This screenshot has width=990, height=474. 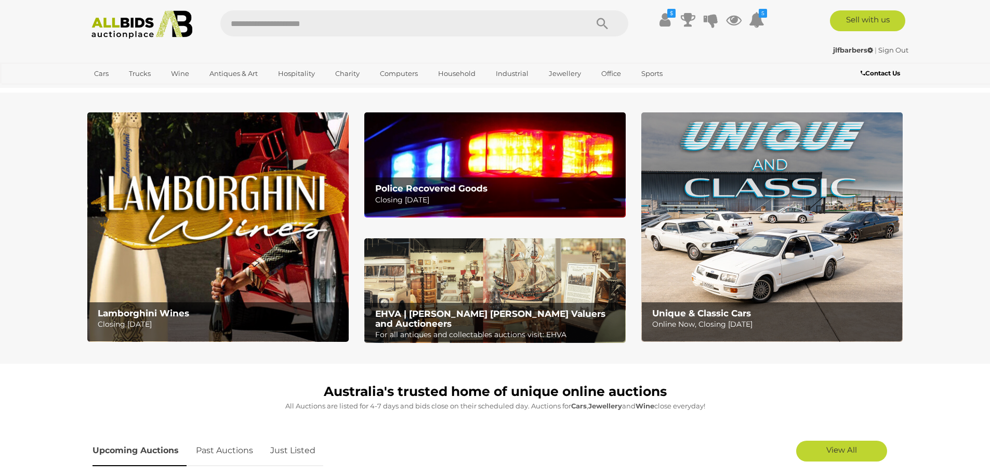 I want to click on strong: jlfbarbers, so click(x=853, y=50).